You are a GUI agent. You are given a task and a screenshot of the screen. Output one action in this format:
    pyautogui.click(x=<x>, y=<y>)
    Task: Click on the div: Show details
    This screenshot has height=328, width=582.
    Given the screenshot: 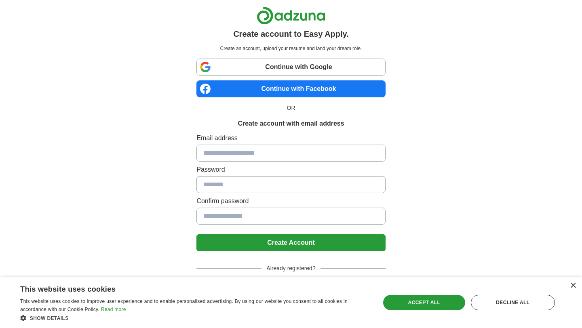 What is the action you would take?
    pyautogui.click(x=195, y=318)
    